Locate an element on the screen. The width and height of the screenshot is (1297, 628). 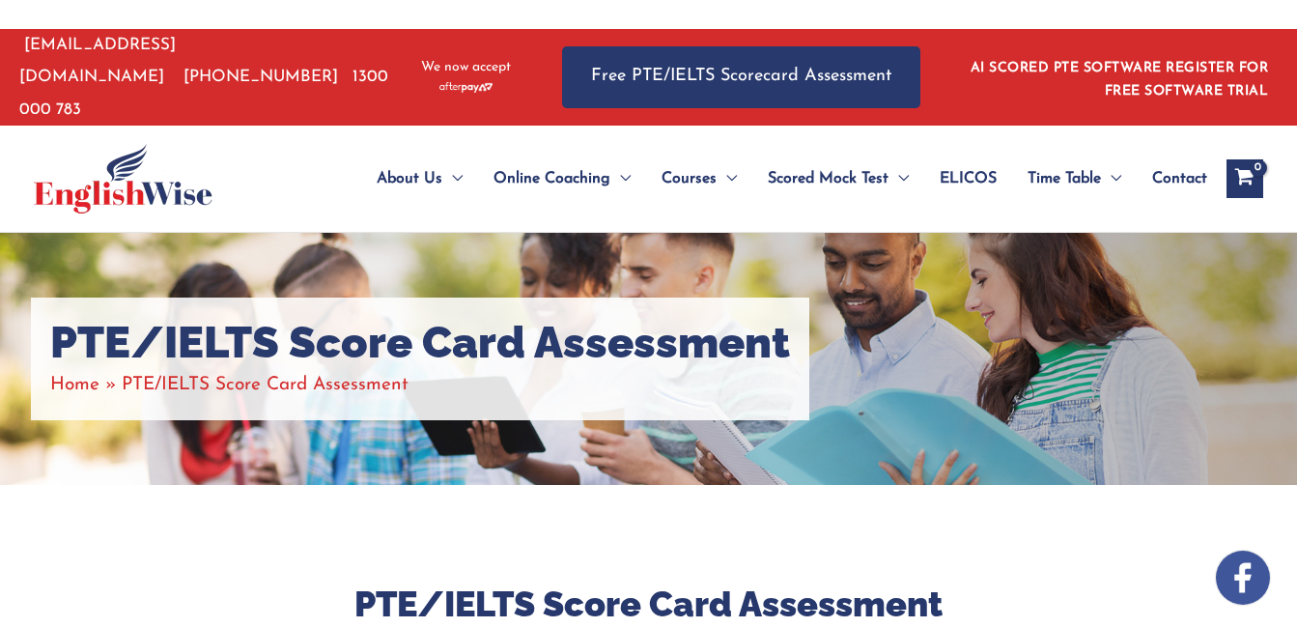
span: Contact is located at coordinates (1179, 179).